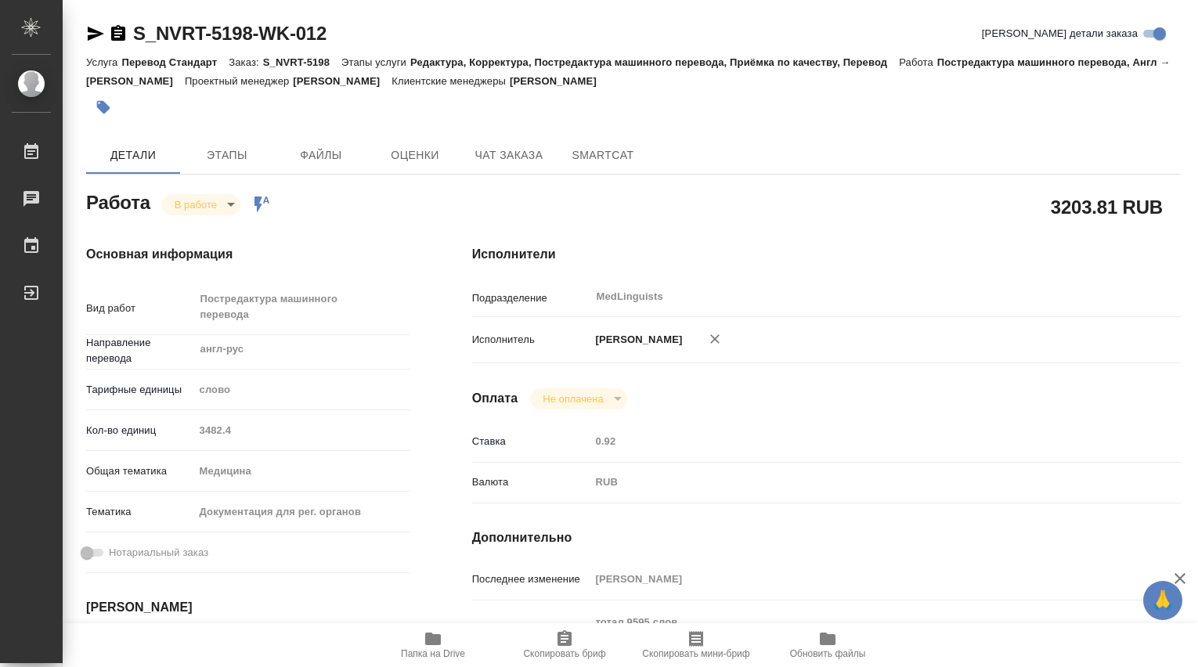 Image resolution: width=1198 pixels, height=667 pixels. I want to click on h4: Исполнители, so click(826, 255).